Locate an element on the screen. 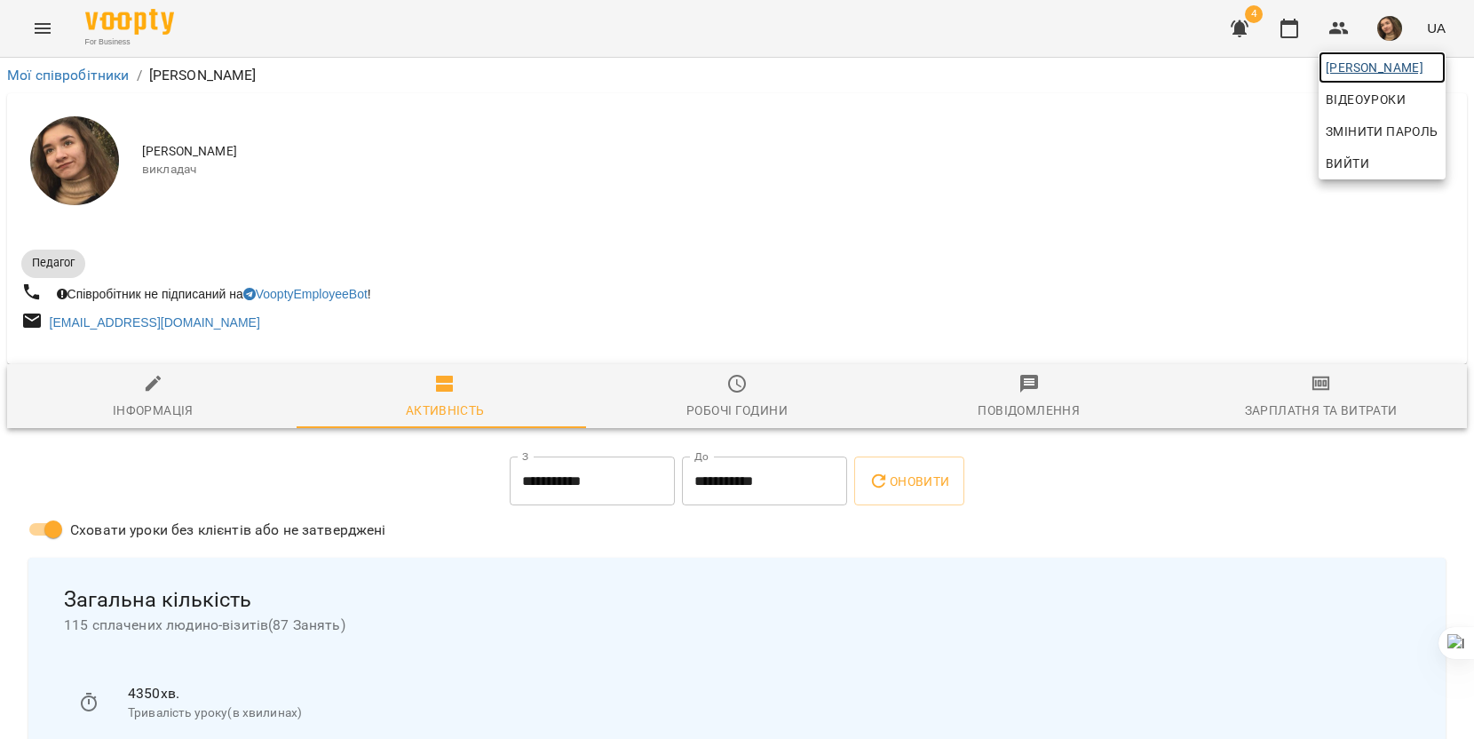 This screenshot has height=739, width=1474. a: Відеоуроки is located at coordinates (1366, 99).